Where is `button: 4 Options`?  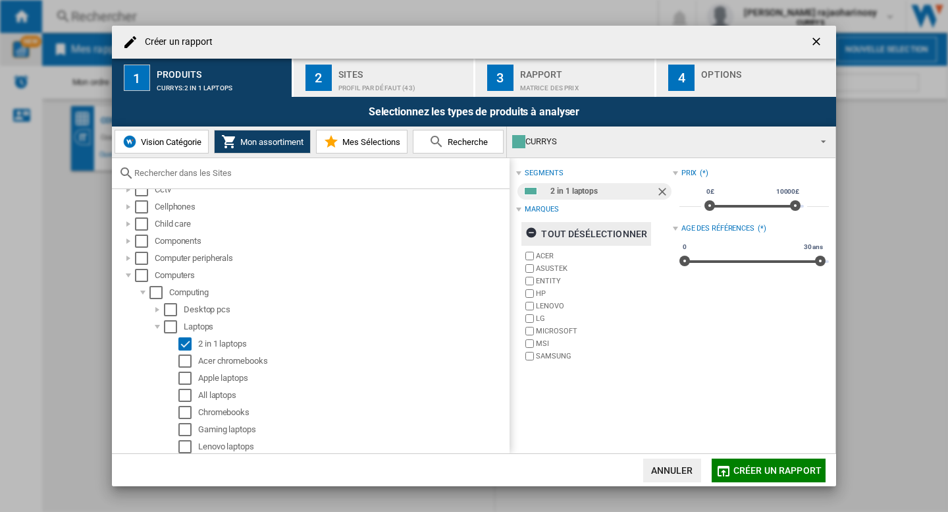
button: 4 Options is located at coordinates (746, 78).